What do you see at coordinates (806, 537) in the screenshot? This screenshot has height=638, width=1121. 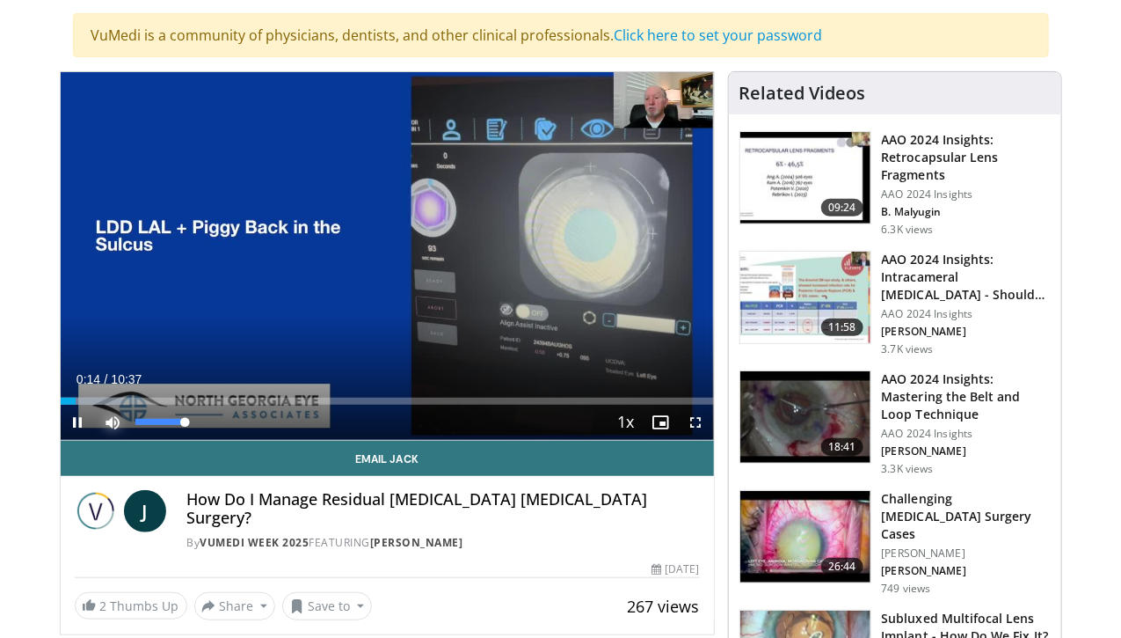 I see `img: 05a6f048-9eed-46a7-93e1-844e43fc910c.150x105_q85_crop-smart_upscale.jpg` at bounding box center [806, 537].